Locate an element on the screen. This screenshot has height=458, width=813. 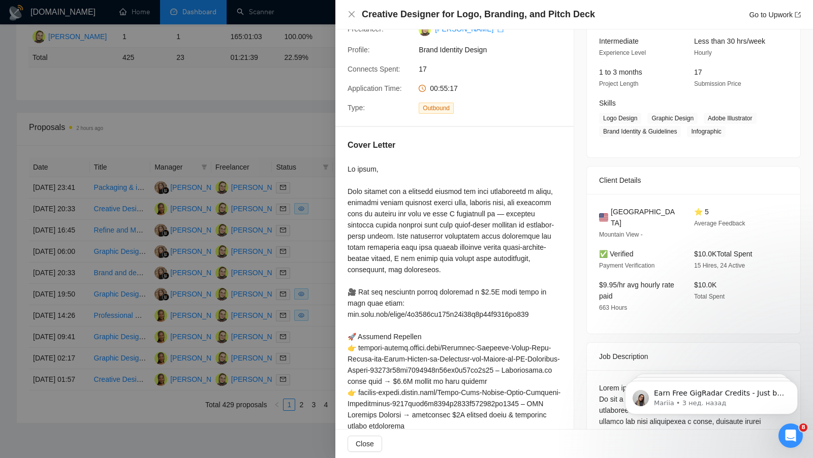
span: Submission Price is located at coordinates (718, 84).